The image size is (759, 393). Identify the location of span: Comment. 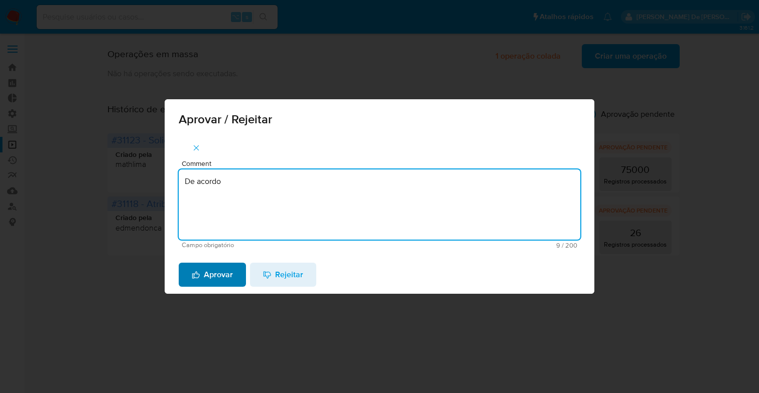
(382, 164).